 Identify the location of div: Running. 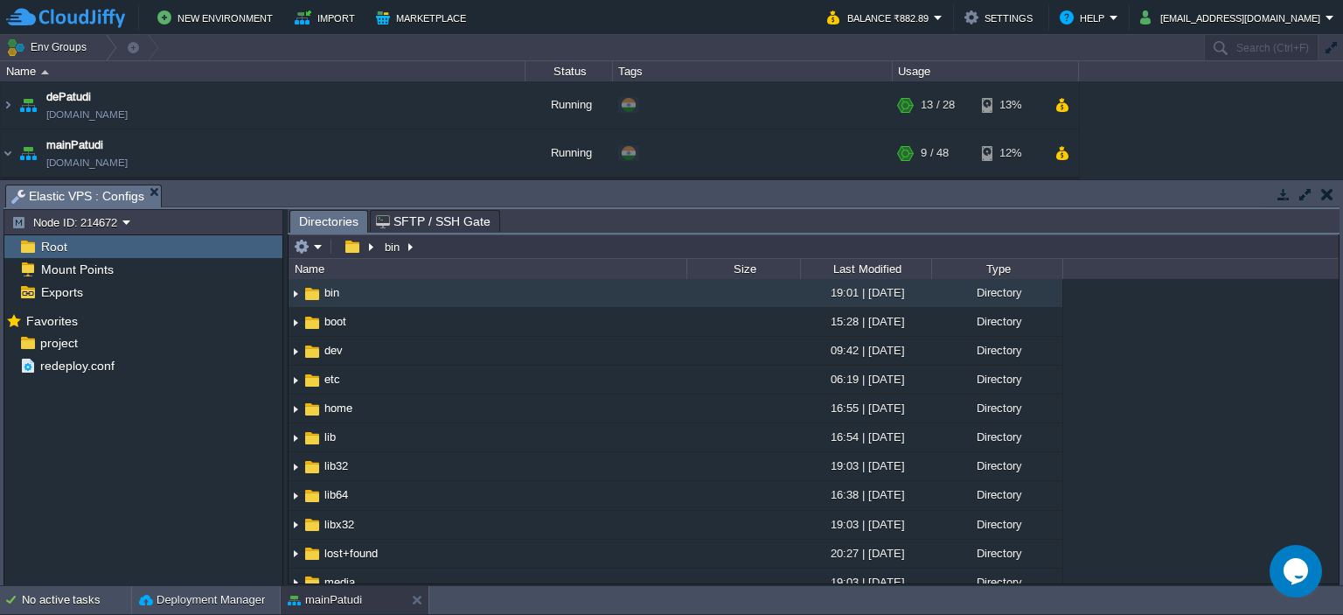
(569, 105).